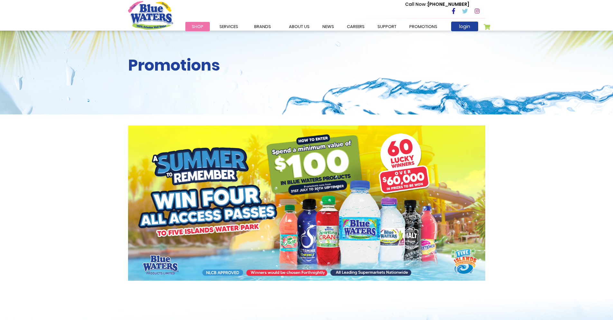 This screenshot has width=613, height=320. I want to click on span: Brands, so click(263, 26).